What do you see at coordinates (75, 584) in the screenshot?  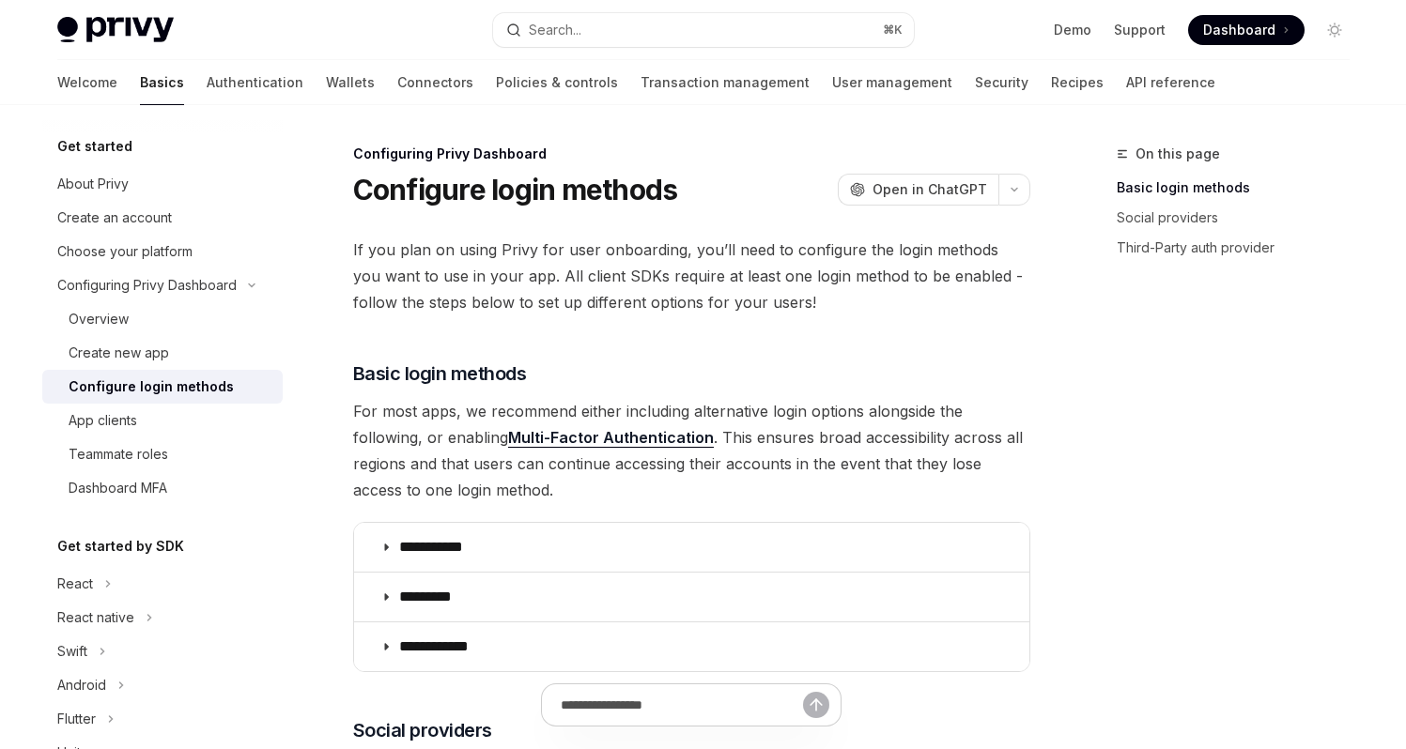 I see `div: React` at bounding box center [75, 584].